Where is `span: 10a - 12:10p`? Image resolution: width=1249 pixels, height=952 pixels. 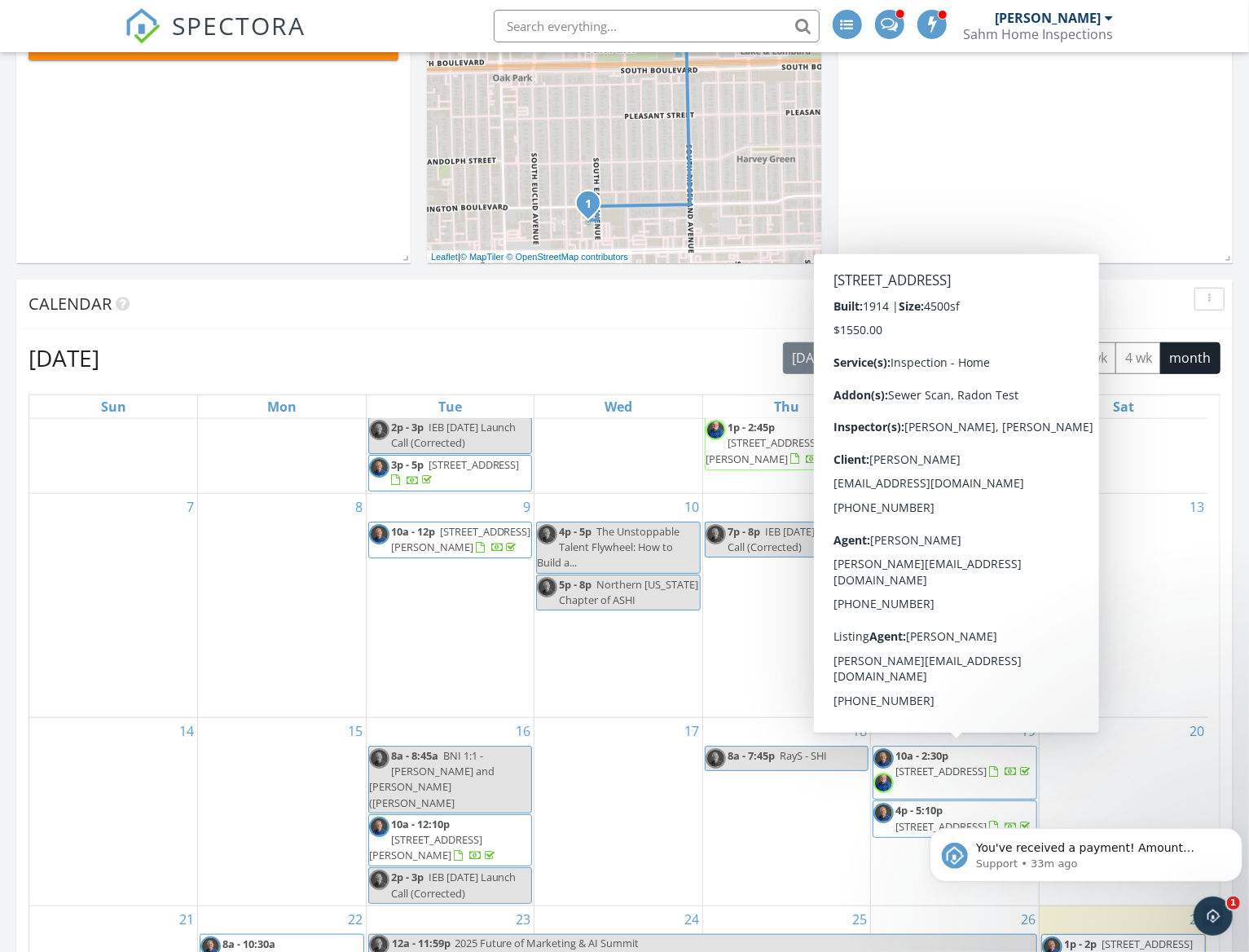
span: 10a - 12:10p is located at coordinates (420, 823).